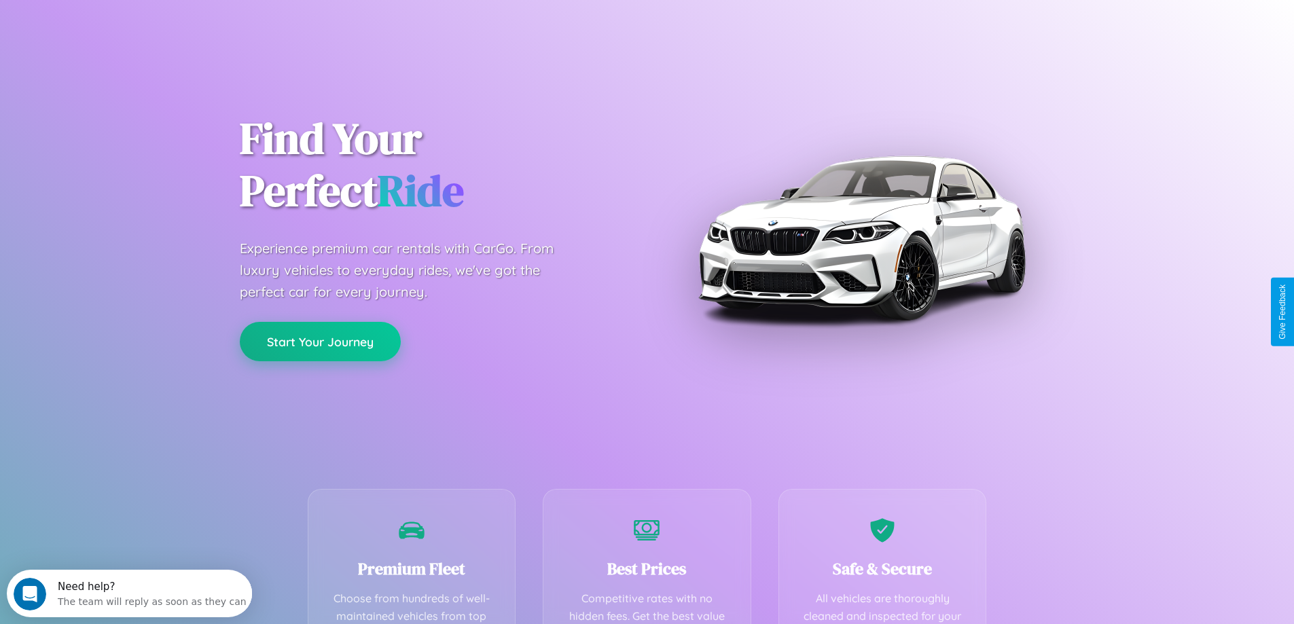 This screenshot has height=624, width=1294. What do you see at coordinates (1283, 312) in the screenshot?
I see `div: Give Feedback` at bounding box center [1283, 312].